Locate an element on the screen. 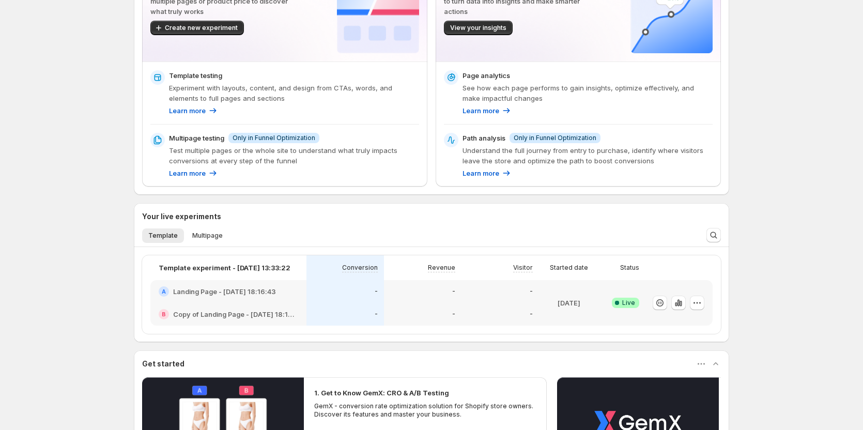 This screenshot has height=430, width=863. h3: Your live experiments is located at coordinates (181, 217).